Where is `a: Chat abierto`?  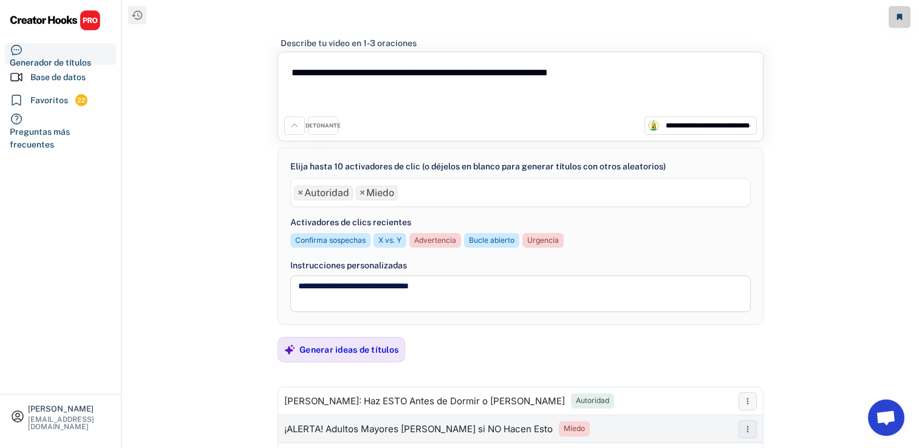
a: Chat abierto is located at coordinates (886, 418).